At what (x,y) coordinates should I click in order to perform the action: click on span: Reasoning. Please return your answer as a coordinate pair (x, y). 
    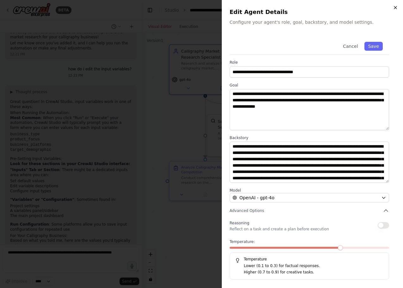
    Looking at the image, I should click on (239, 223).